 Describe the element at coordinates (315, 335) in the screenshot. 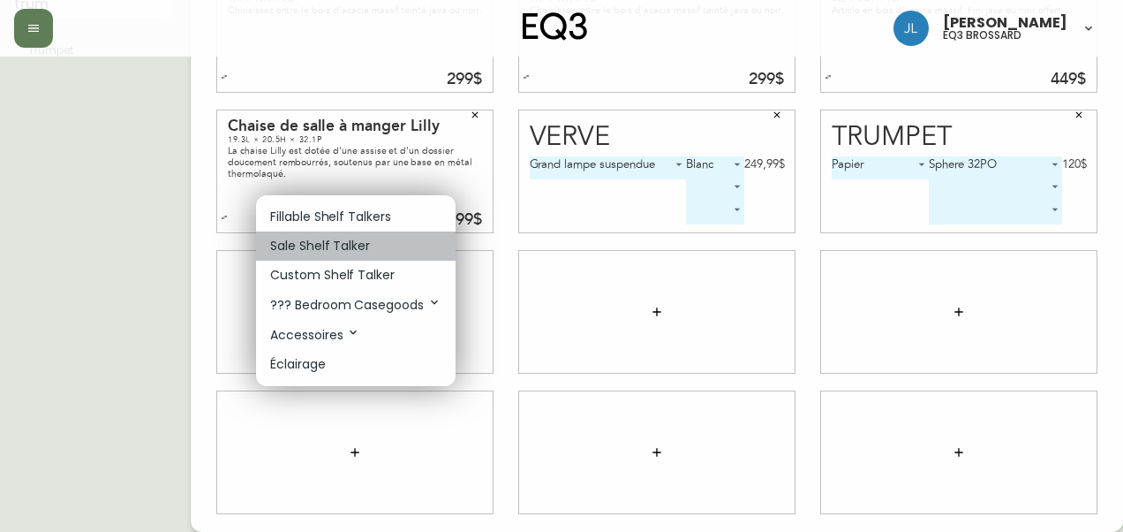

I see `p: Accessoires` at that location.